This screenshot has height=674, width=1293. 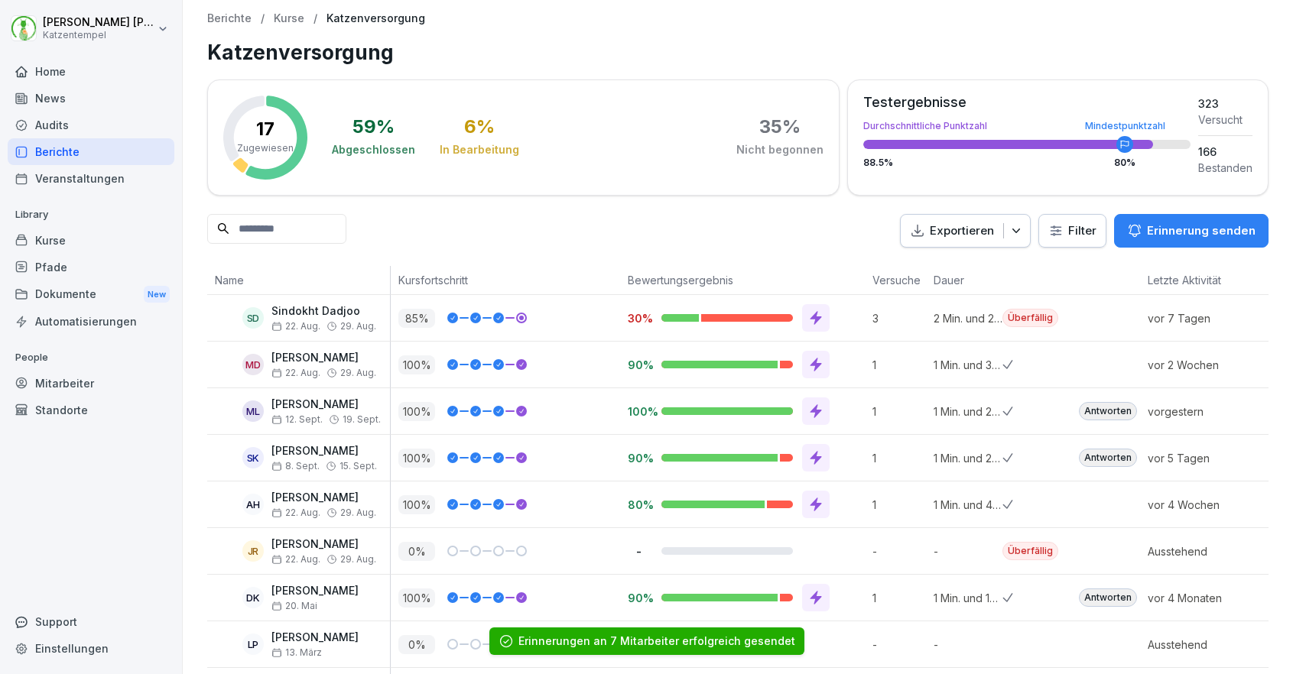 I want to click on p: 1 Min. und 19 Sek., so click(x=968, y=598).